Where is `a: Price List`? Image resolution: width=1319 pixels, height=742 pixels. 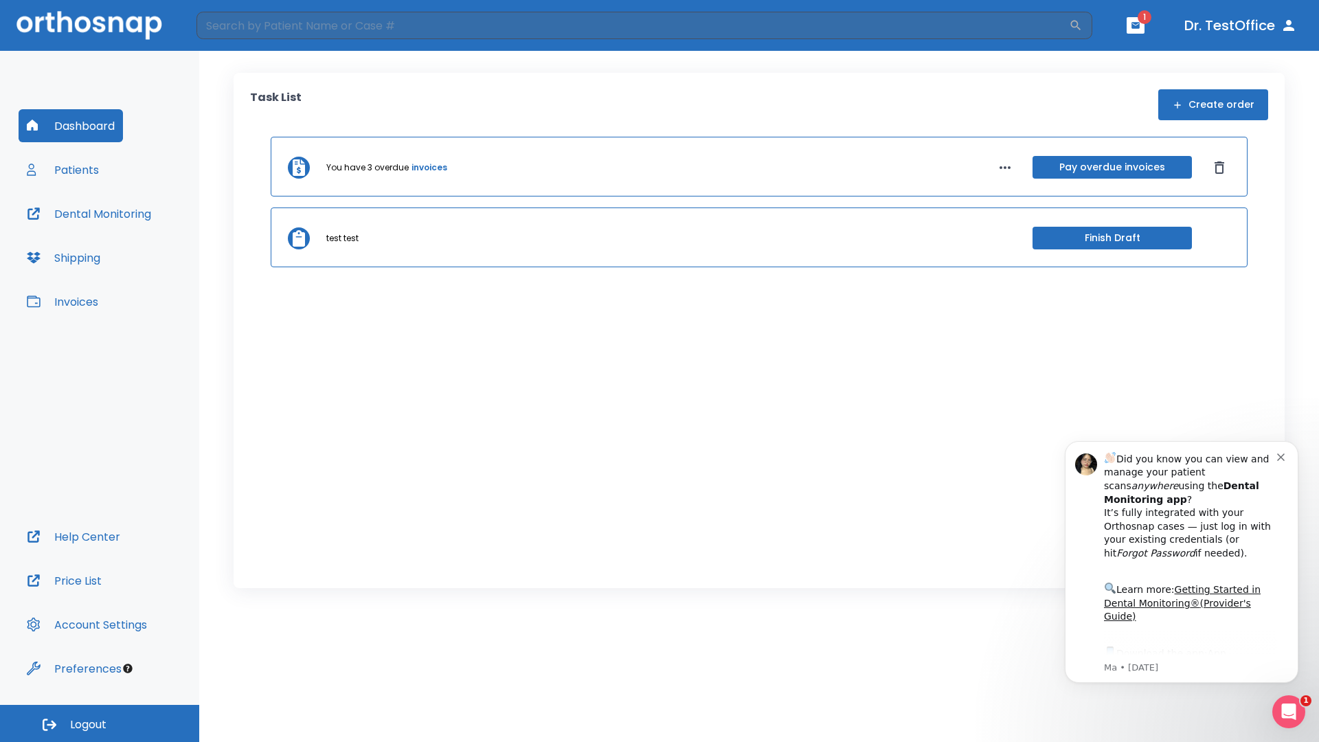 a: Price List is located at coordinates (64, 580).